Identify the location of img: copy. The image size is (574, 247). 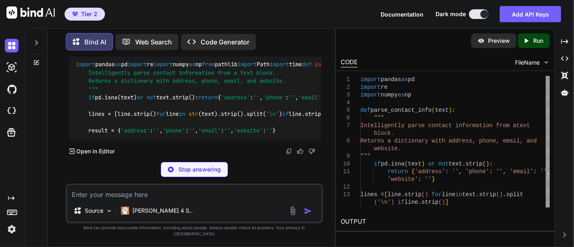
(289, 151).